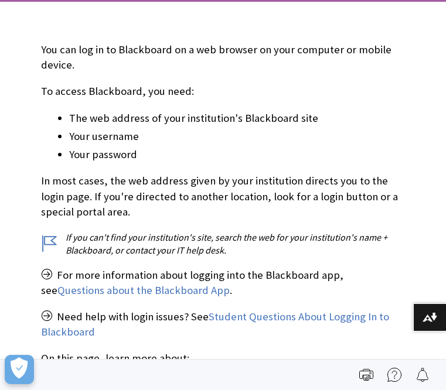 The height and width of the screenshot is (390, 446). What do you see at coordinates (237, 118) in the screenshot?
I see `li: The web address of your institution's Blackboard site` at bounding box center [237, 118].